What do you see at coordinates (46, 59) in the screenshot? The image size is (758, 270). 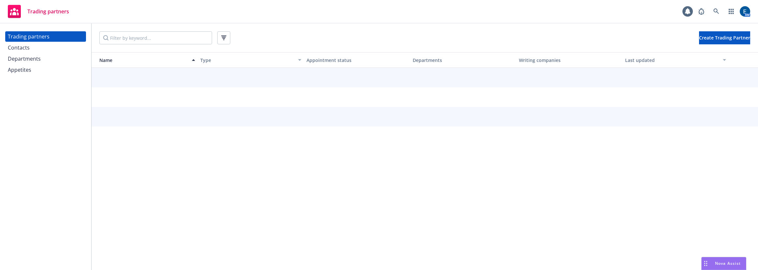 I see `a: Departments` at bounding box center [46, 59].